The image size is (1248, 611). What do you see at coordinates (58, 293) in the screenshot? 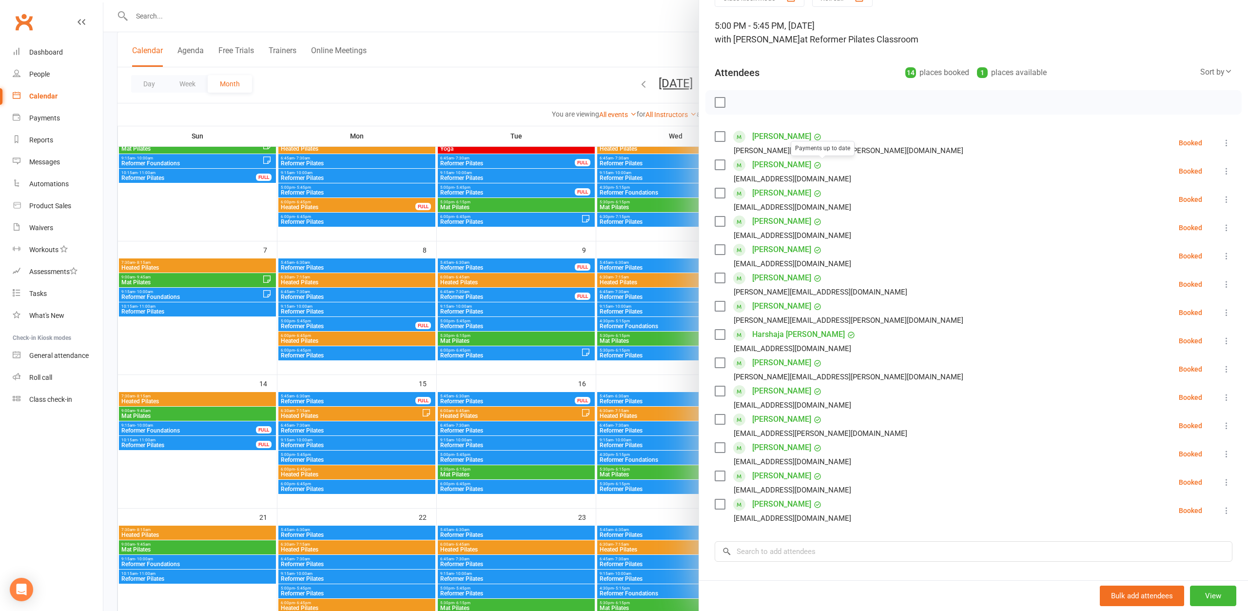
I see `a: Tasks` at bounding box center [58, 293].